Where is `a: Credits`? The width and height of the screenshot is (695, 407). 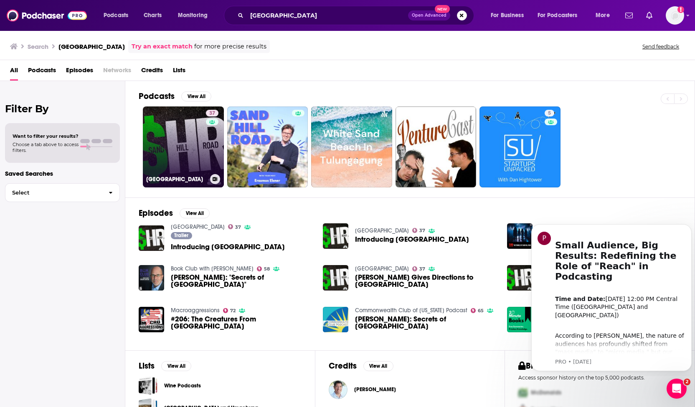 a: Credits is located at coordinates (152, 72).